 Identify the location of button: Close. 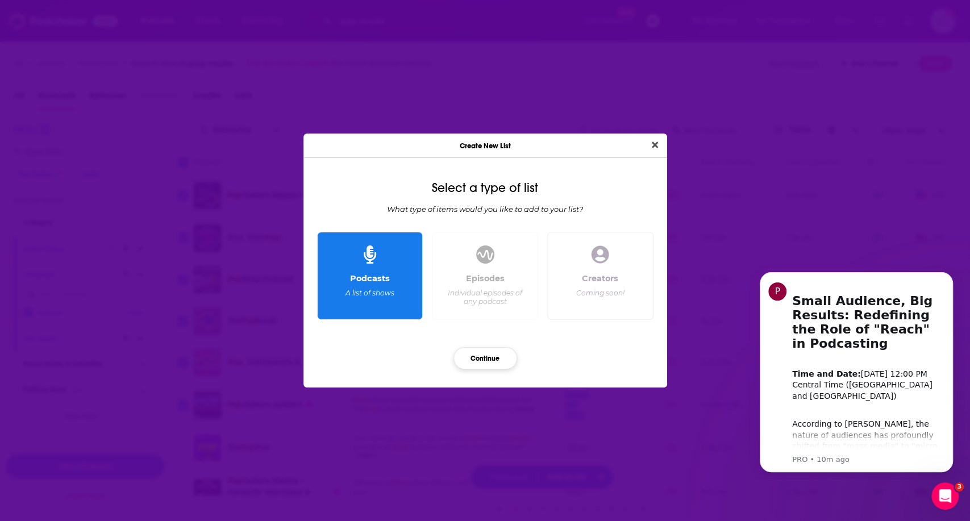
(655, 145).